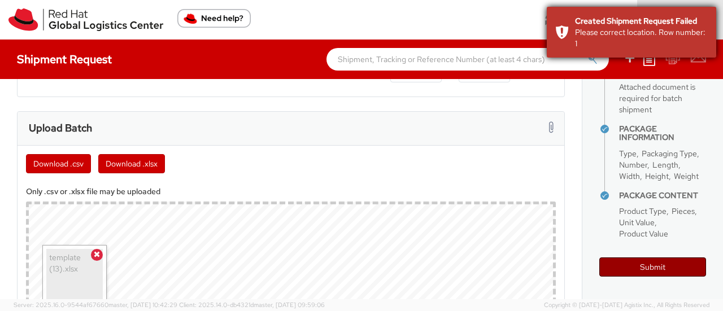 This screenshot has height=311, width=723. I want to click on span: Product Value, so click(643, 234).